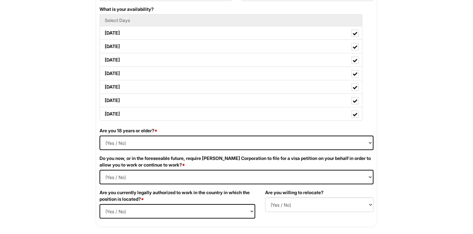 This screenshot has width=473, height=234. I want to click on label: What is your availability?, so click(126, 9).